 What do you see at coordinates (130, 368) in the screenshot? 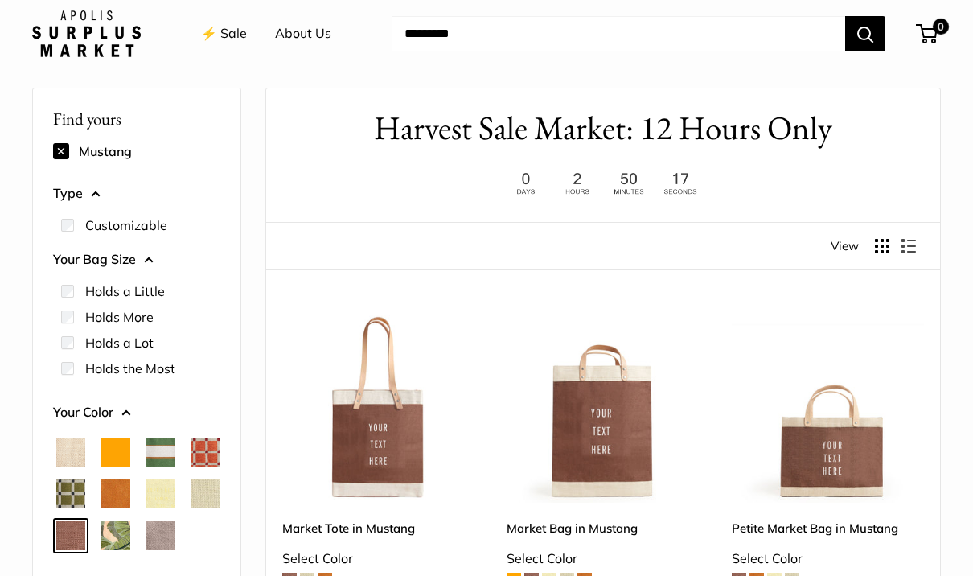
I see `label: Holds the Most` at bounding box center [130, 368].